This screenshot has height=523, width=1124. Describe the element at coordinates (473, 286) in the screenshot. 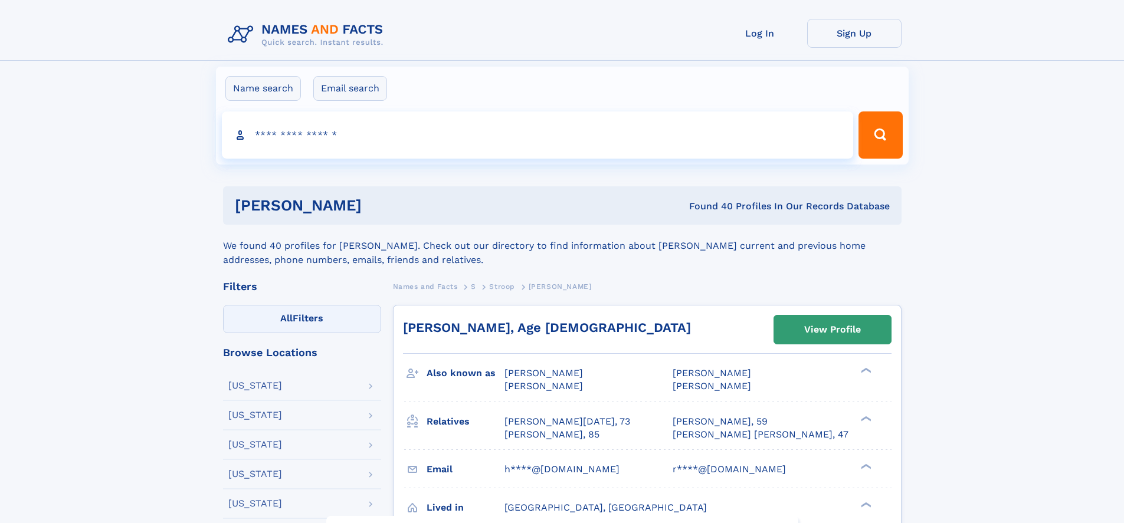

I see `a: S` at that location.